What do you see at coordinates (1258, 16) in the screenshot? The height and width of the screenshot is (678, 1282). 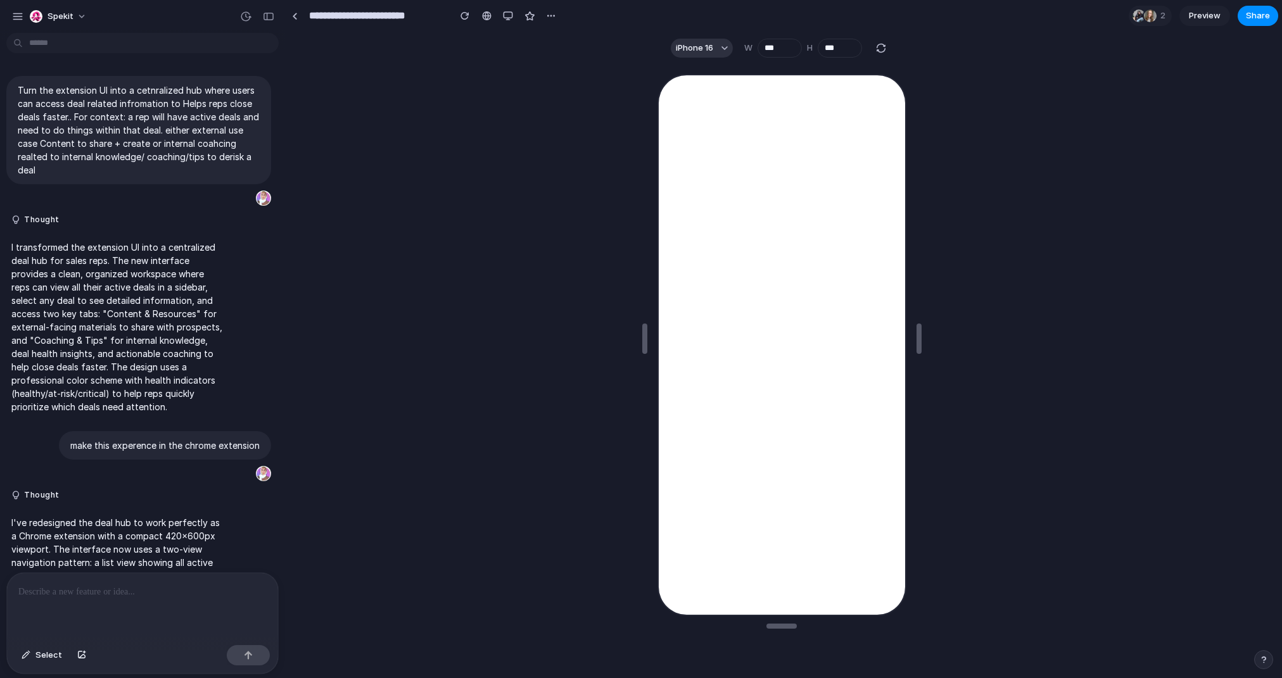 I see `button: Share` at bounding box center [1258, 16].